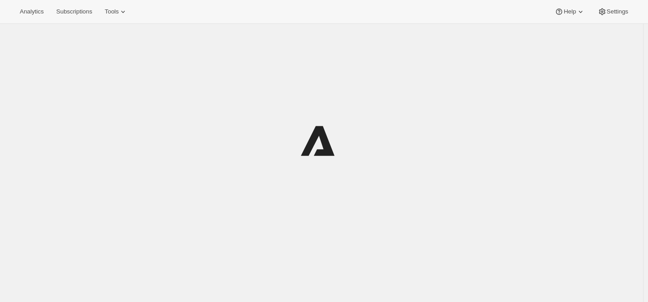 The height and width of the screenshot is (302, 648). I want to click on button: Tools, so click(116, 12).